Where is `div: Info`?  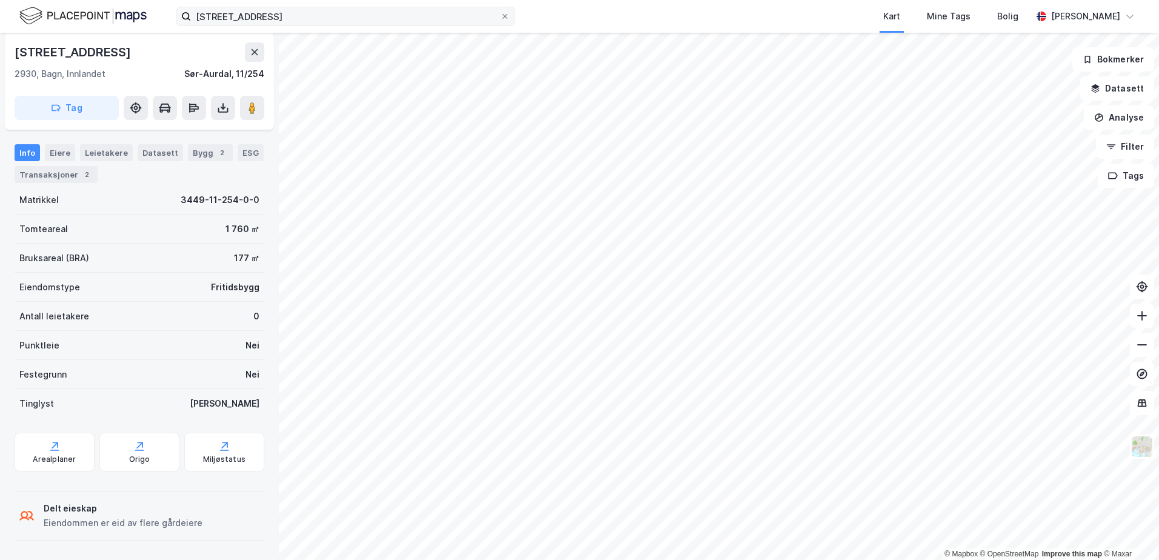
div: Info is located at coordinates (27, 153).